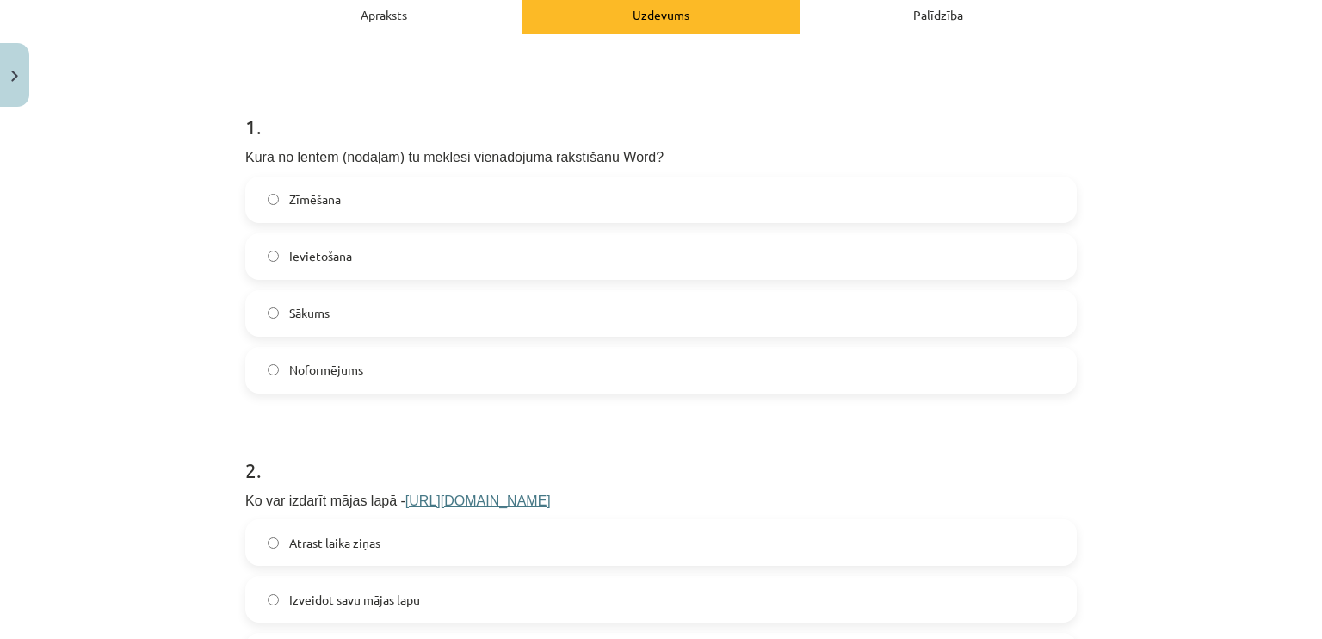  Describe the element at coordinates (15, 76) in the screenshot. I see `img: icon-close-lesson-0947bae3869378f0d4975bcd49f059093ad1ed9edebbc8119c70593378902aed.svg` at that location.